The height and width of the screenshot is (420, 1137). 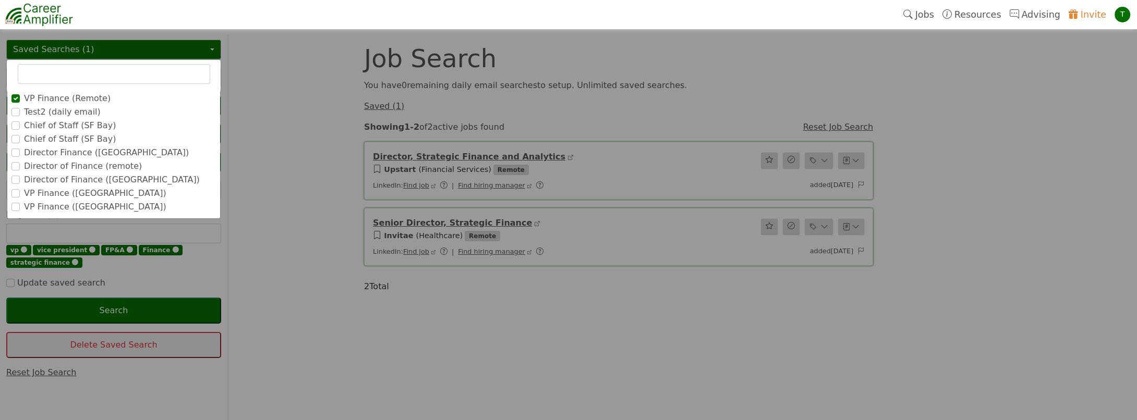 I want to click on a: Resources, so click(x=972, y=15).